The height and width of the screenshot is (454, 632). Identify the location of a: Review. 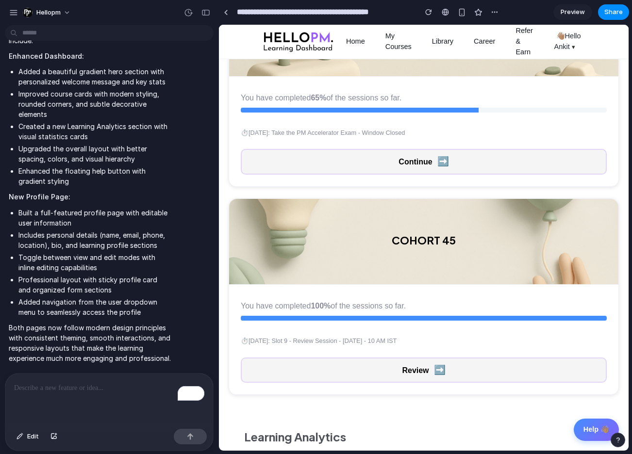
(205, 345).